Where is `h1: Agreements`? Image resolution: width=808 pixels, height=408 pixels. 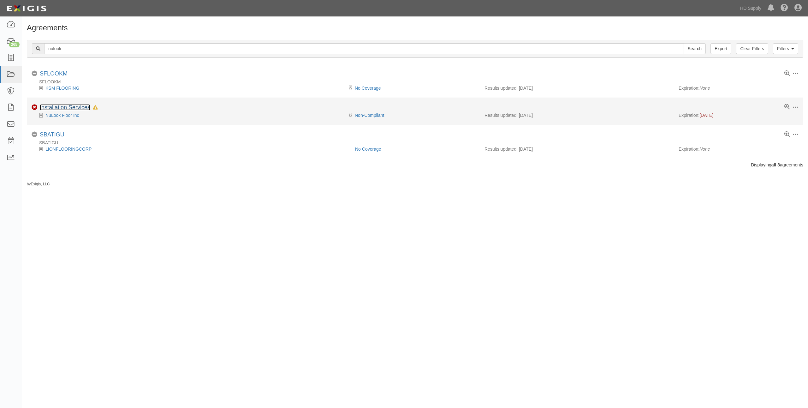 h1: Agreements is located at coordinates (415, 28).